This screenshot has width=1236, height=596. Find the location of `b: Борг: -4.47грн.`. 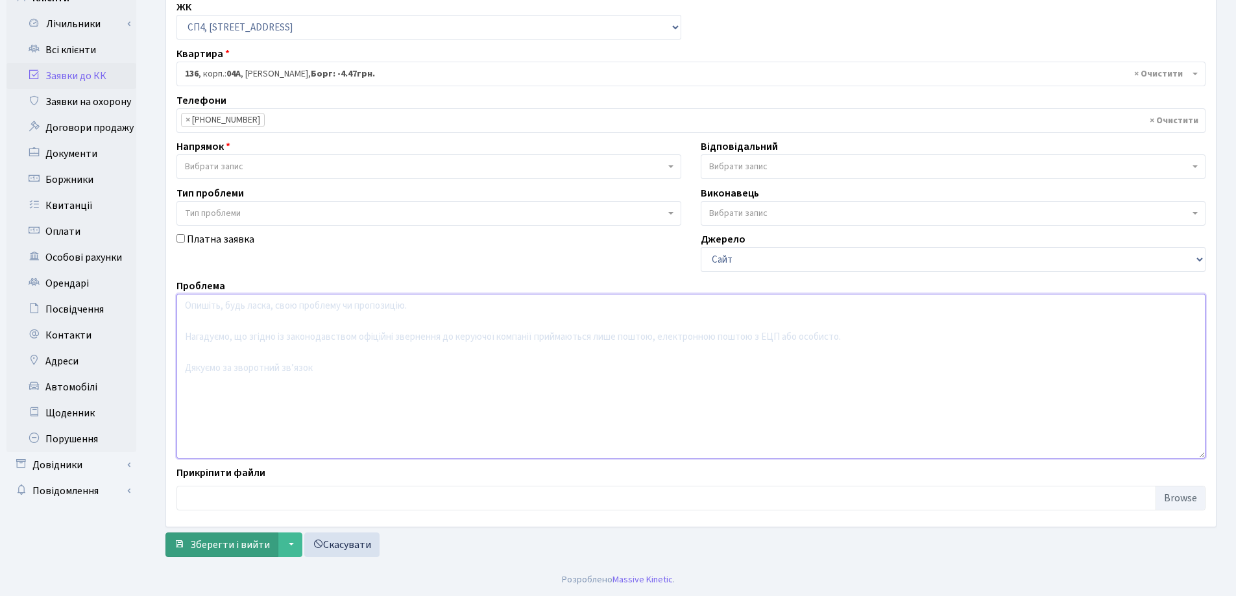

b: Борг: -4.47грн. is located at coordinates (343, 74).